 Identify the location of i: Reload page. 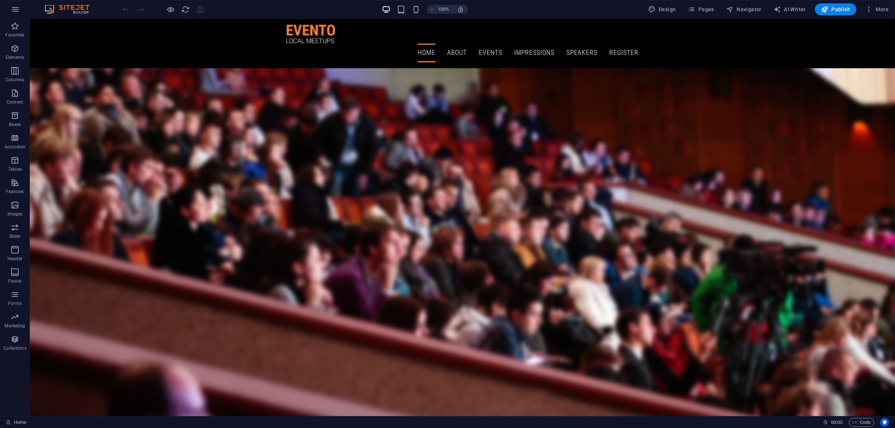
(185, 9).